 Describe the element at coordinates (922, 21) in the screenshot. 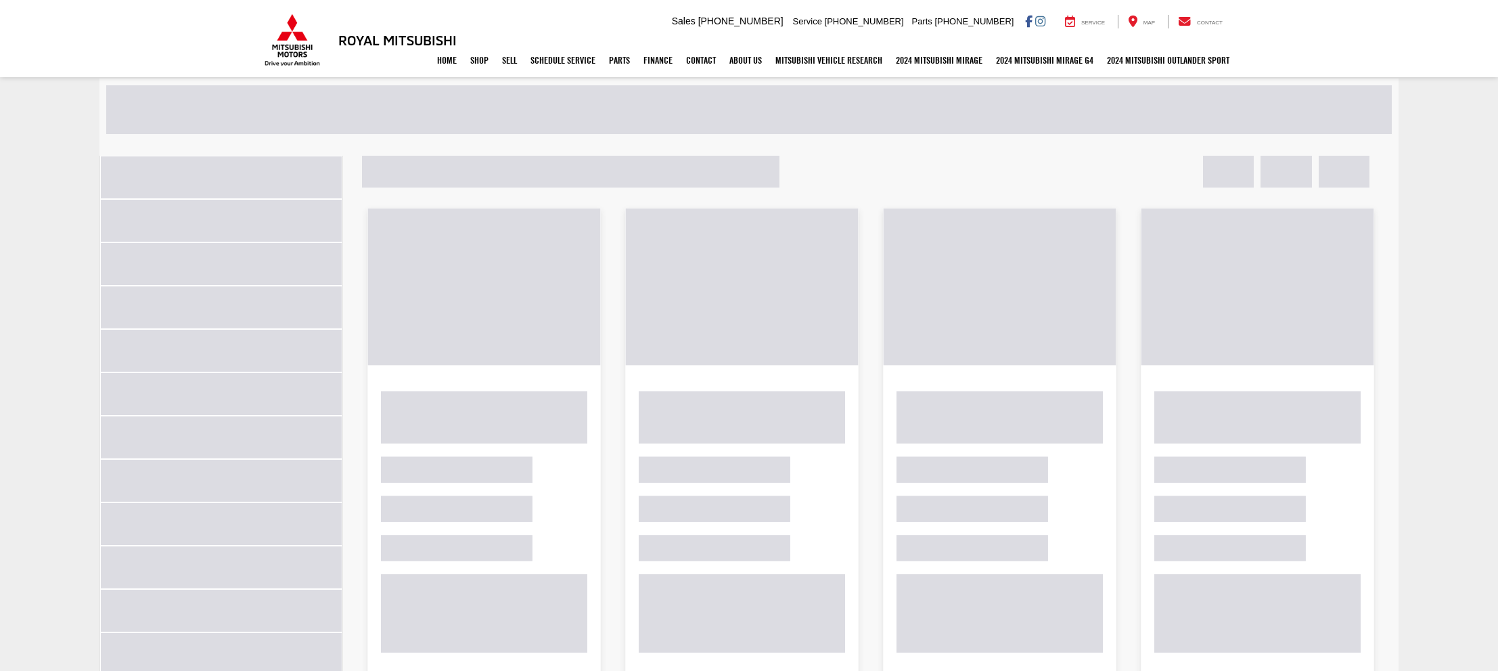

I see `span: Parts` at that location.